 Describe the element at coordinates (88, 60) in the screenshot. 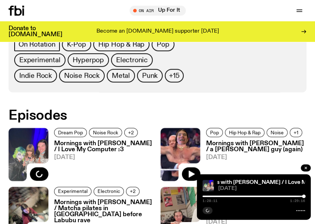

I see `span: Hyperpop` at that location.